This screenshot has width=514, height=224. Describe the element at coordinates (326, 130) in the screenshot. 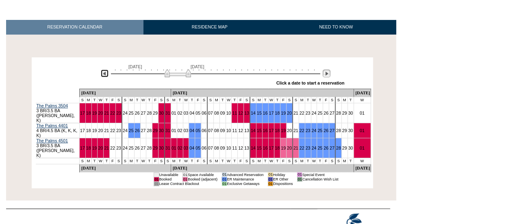

I see `a: 26` at that location.